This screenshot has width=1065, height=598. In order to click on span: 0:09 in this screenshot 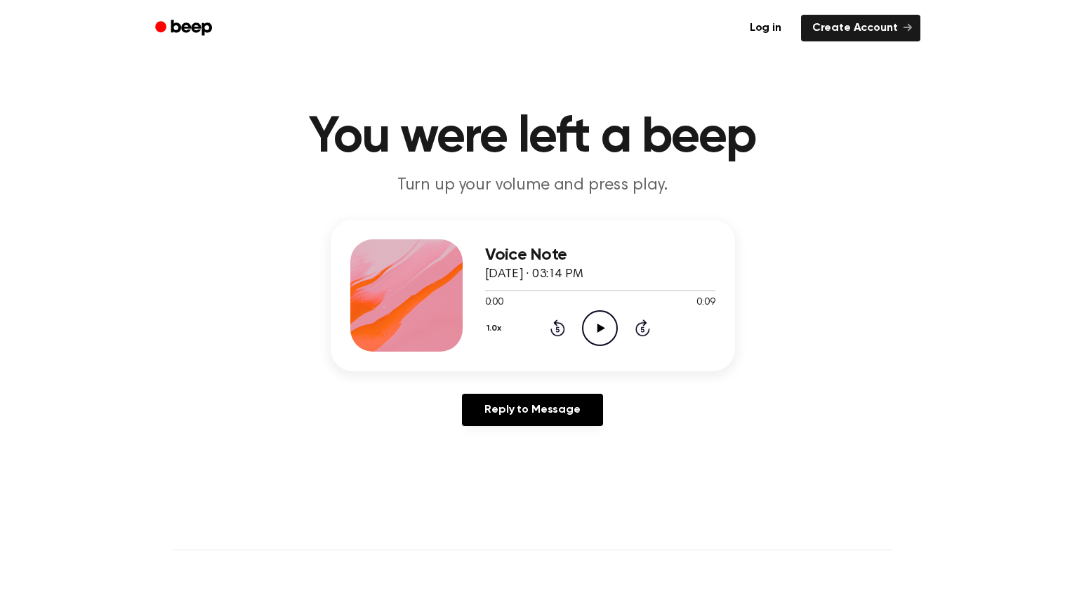, I will do `click(706, 303)`.